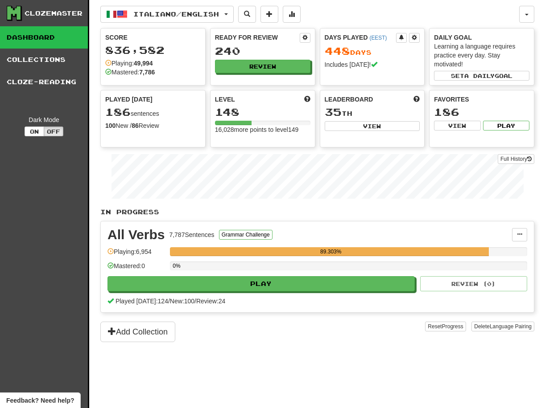 This screenshot has height=408, width=541. What do you see at coordinates (453, 327) in the screenshot?
I see `span: Progress` at bounding box center [453, 327].